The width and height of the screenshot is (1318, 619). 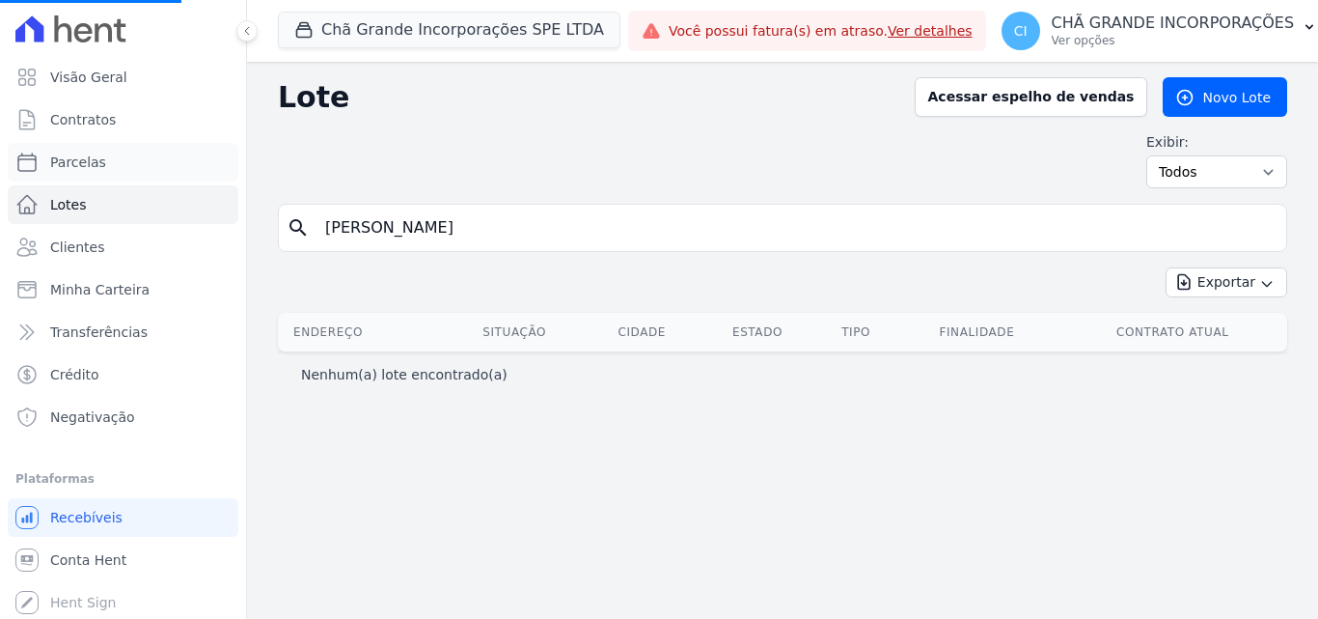 I want to click on input: Buscar por nome, so click(x=796, y=228).